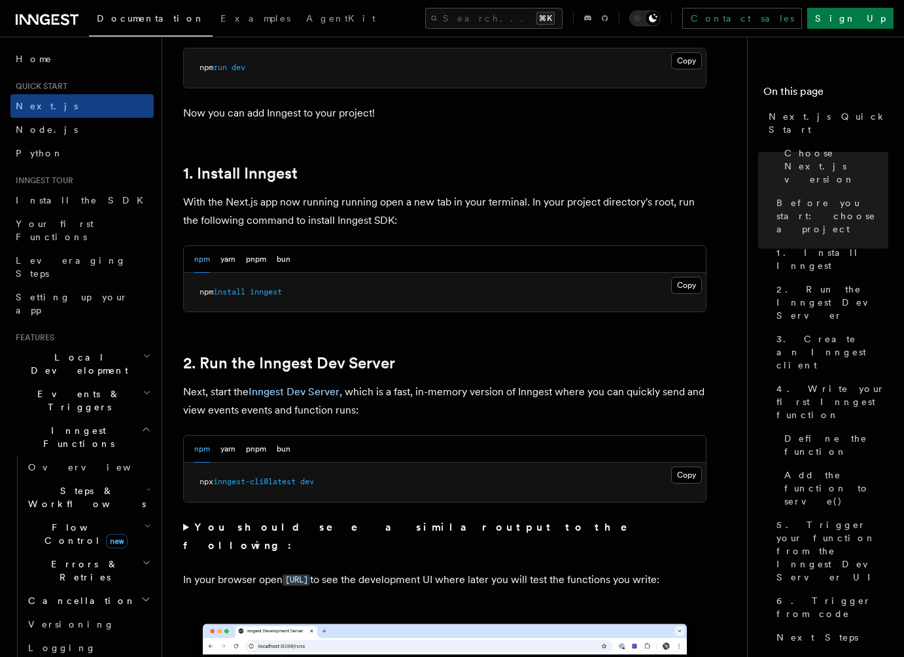 The height and width of the screenshot is (657, 904). I want to click on span: Documentation, so click(150, 18).